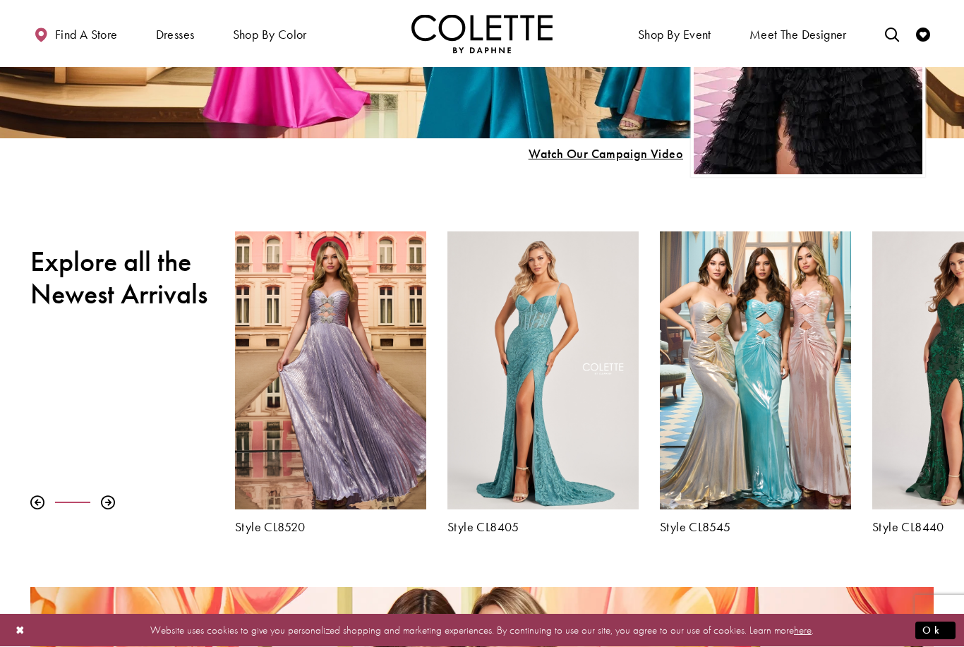 This screenshot has height=647, width=964. What do you see at coordinates (543, 527) in the screenshot?
I see `a: Style CL8405` at bounding box center [543, 527].